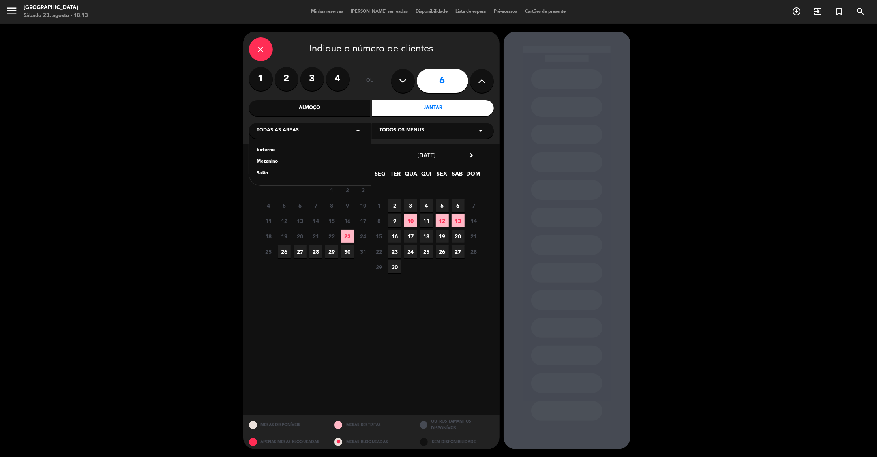  I want to click on div: Salão, so click(310, 174).